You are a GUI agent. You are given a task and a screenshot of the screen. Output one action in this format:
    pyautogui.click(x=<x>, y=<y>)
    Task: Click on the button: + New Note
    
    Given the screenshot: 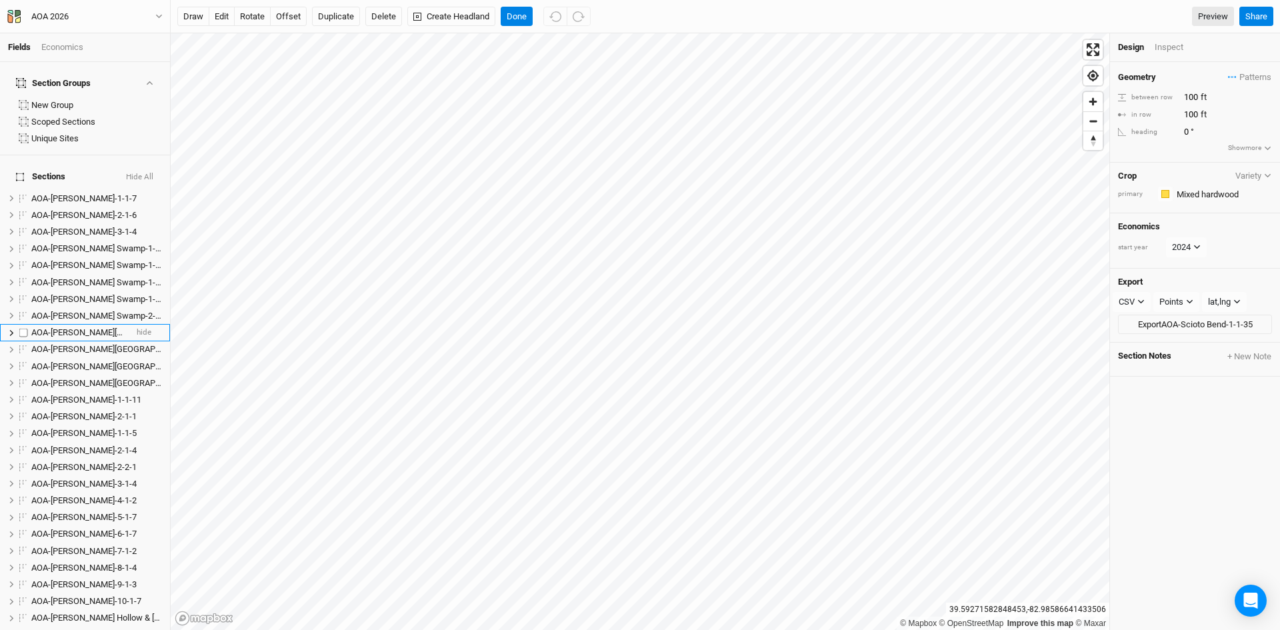 What is the action you would take?
    pyautogui.click(x=1249, y=357)
    